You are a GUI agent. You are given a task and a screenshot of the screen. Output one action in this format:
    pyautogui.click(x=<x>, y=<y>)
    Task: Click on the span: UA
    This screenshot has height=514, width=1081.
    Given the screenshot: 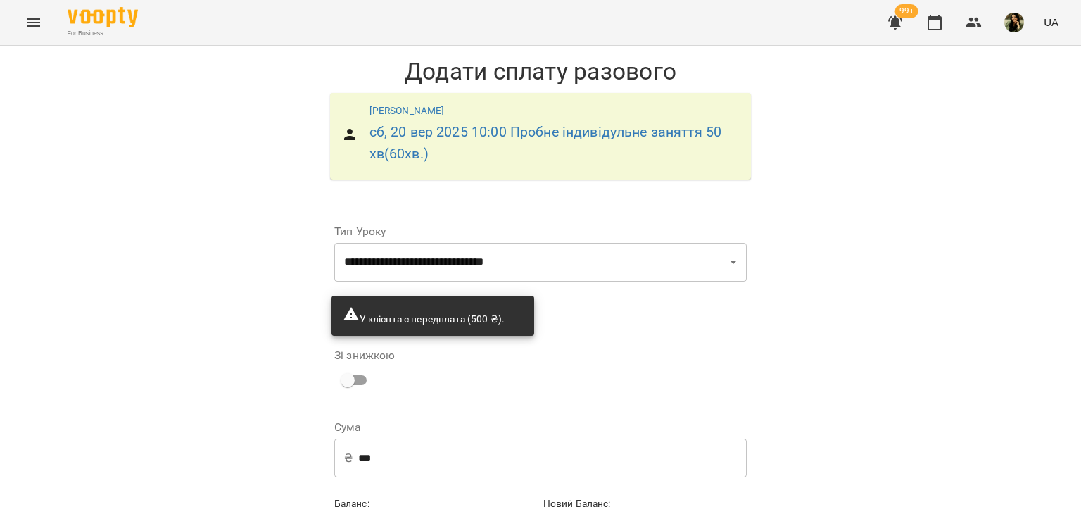 What is the action you would take?
    pyautogui.click(x=1051, y=22)
    